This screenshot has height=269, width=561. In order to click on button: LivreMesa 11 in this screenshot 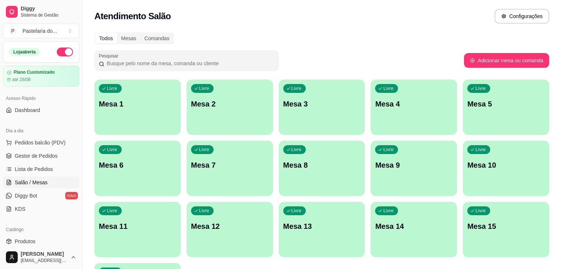, I will do `click(138, 230)`.